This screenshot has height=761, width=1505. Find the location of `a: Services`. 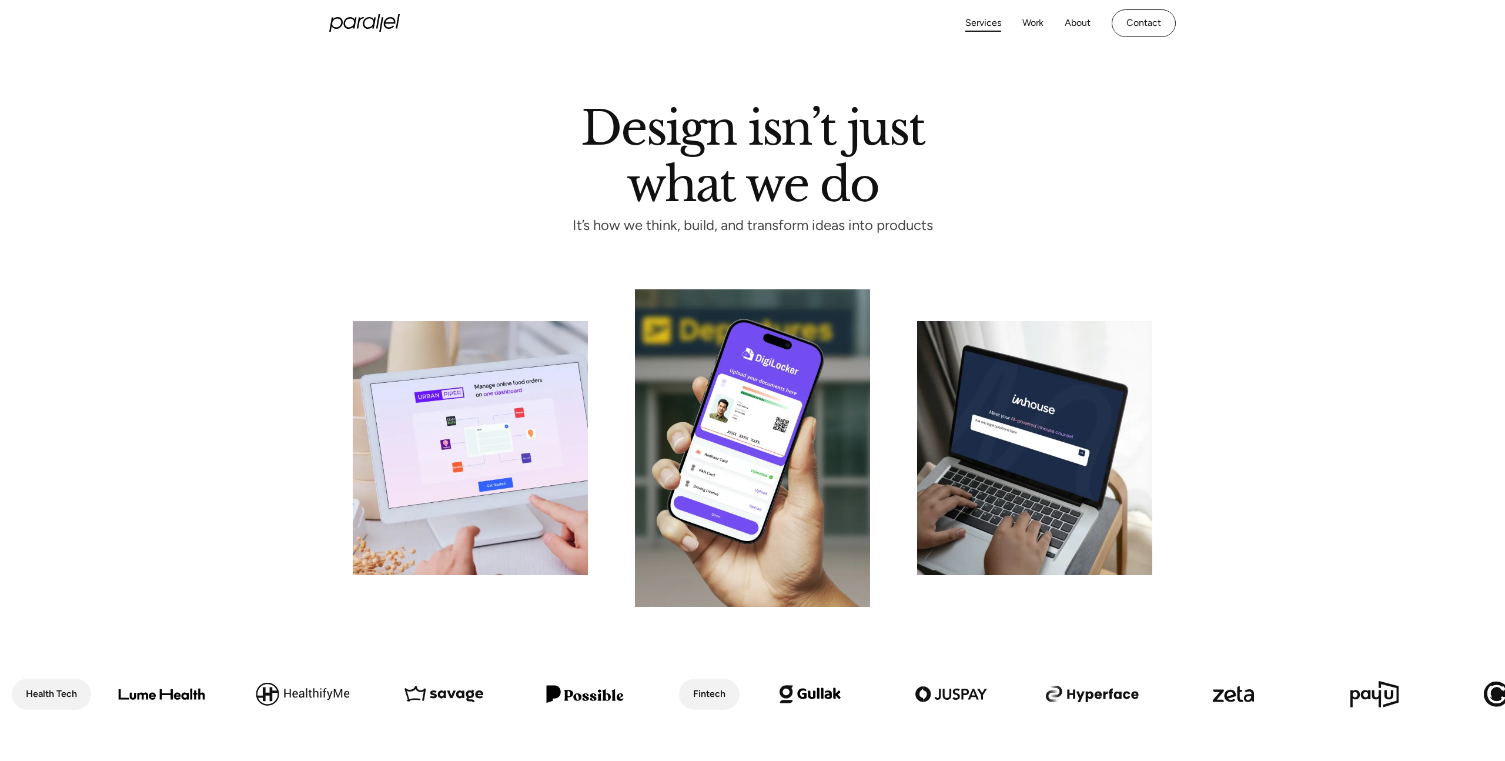

a: Services is located at coordinates (983, 23).